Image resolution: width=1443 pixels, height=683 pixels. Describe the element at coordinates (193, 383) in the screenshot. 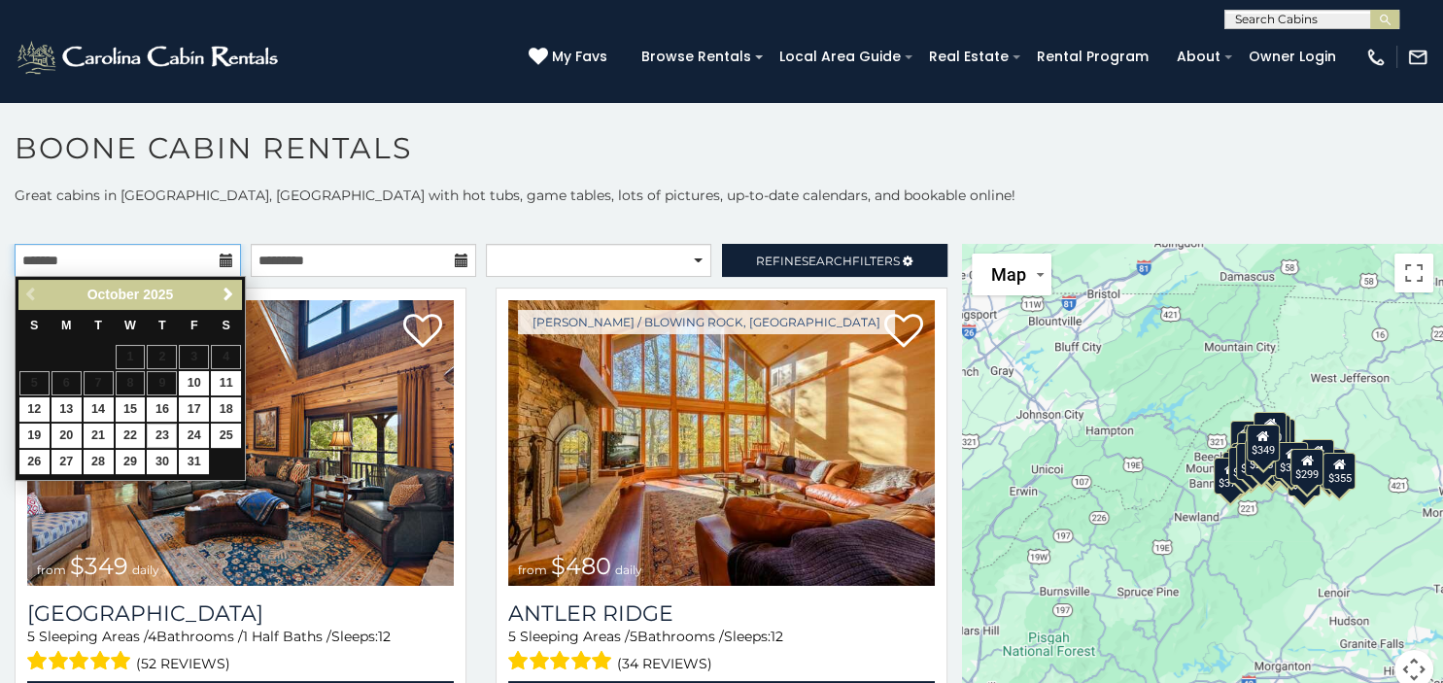

I see `a: 10` at that location.